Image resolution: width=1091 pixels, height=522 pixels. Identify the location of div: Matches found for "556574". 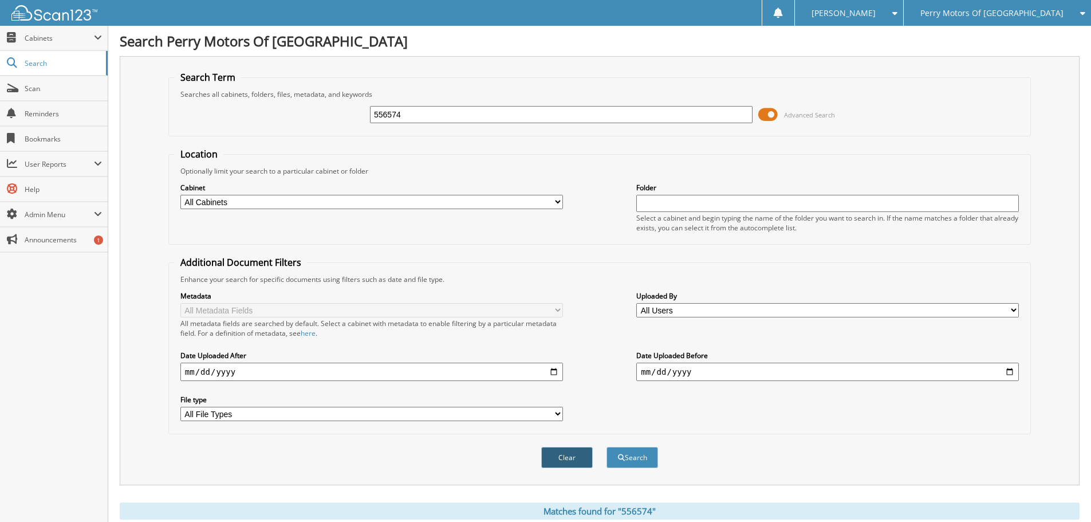
(599, 511).